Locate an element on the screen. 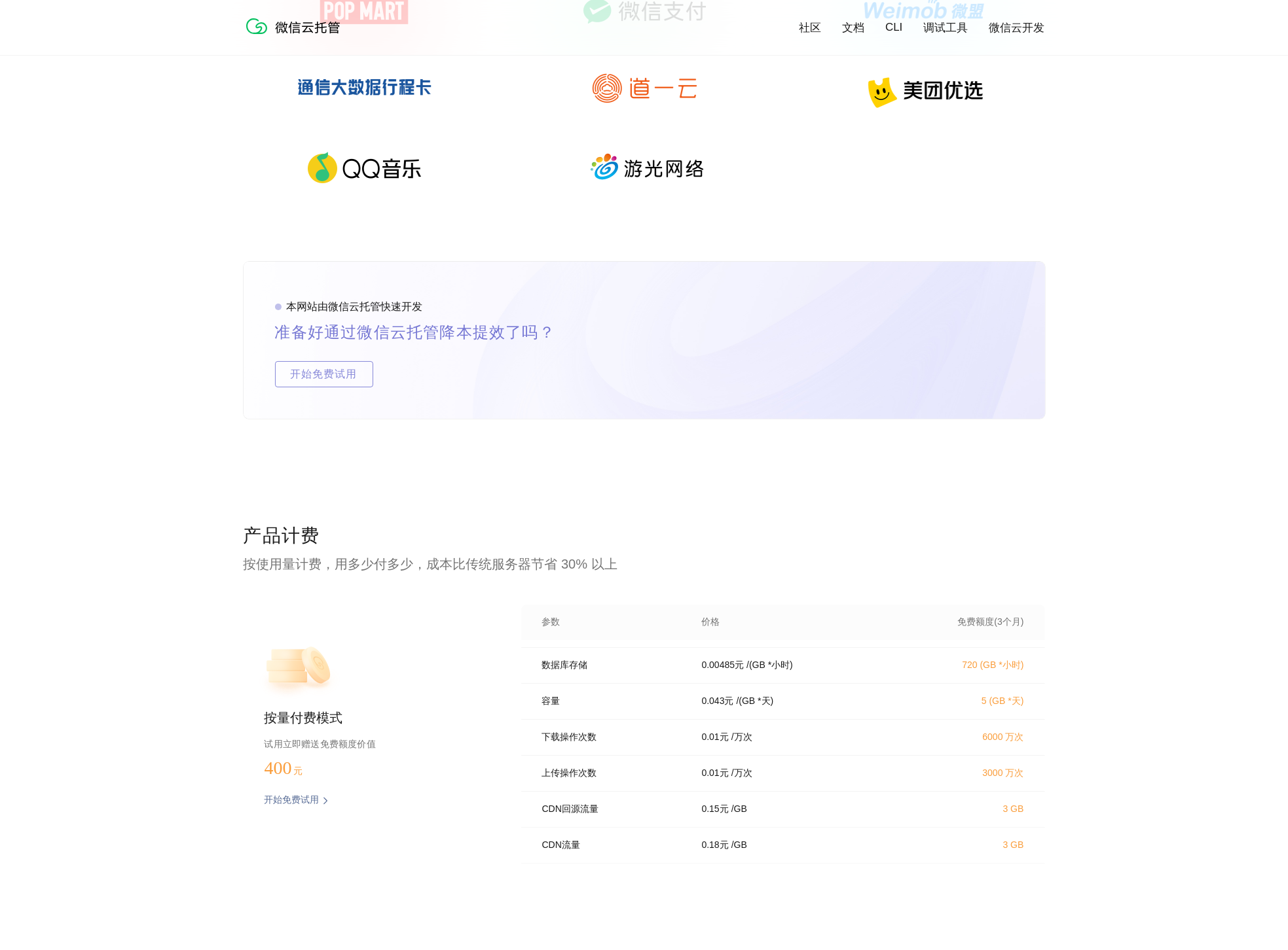 The image size is (1288, 950). a: 微信云托管 is located at coordinates (296, 35).